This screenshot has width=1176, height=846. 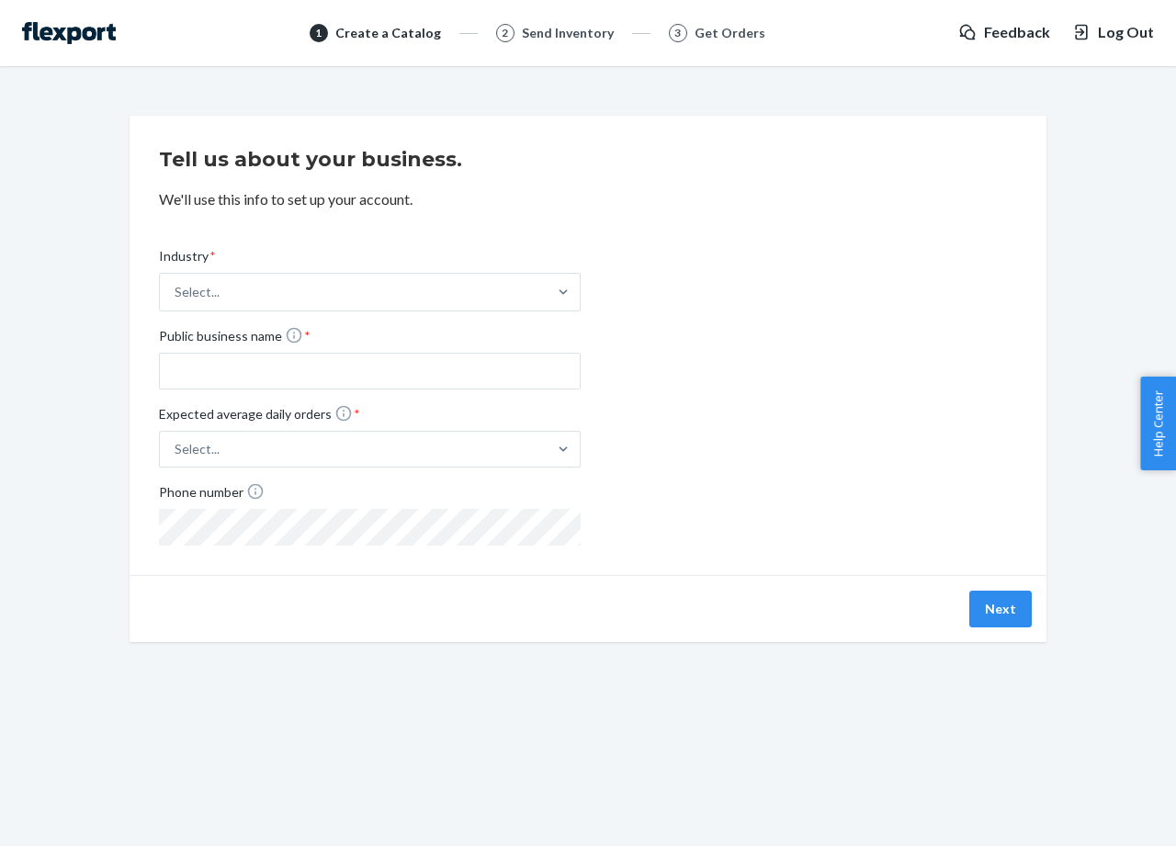 I want to click on button: Help Center, so click(x=1157, y=423).